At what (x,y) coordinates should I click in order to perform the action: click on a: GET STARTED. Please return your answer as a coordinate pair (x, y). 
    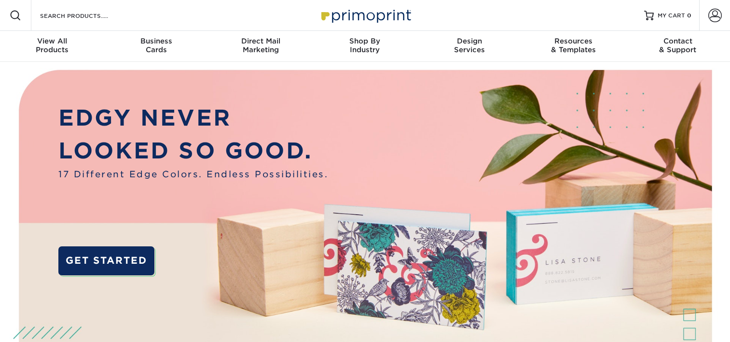
    Looking at the image, I should click on (106, 261).